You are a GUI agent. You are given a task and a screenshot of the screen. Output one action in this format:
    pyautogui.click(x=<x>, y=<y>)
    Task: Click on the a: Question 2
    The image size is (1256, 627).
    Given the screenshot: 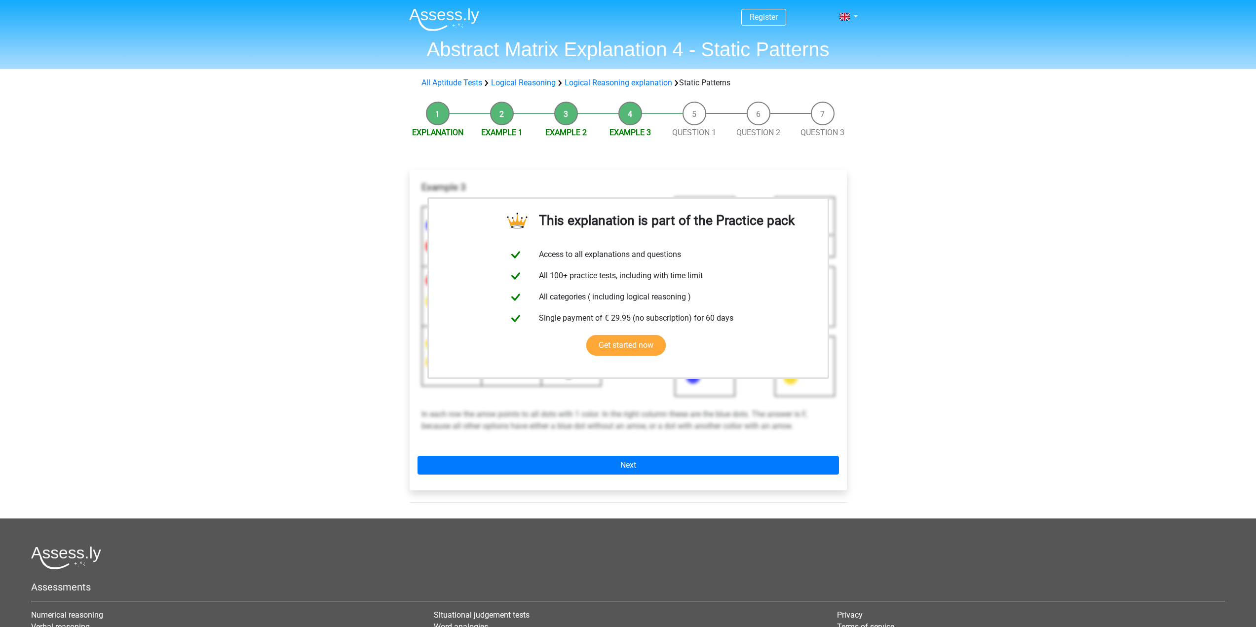 What is the action you would take?
    pyautogui.click(x=758, y=132)
    